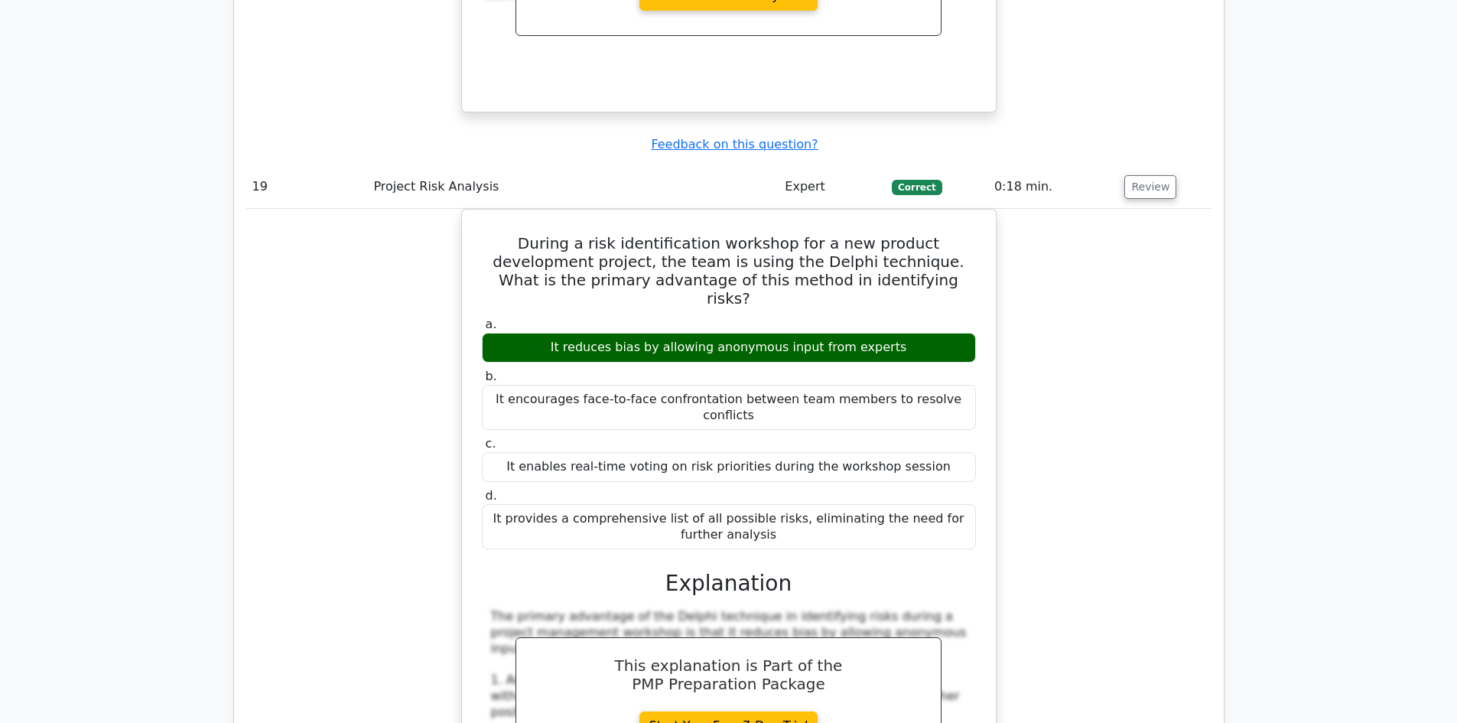 This screenshot has height=723, width=1457. What do you see at coordinates (491, 324) in the screenshot?
I see `span: a.` at bounding box center [491, 324].